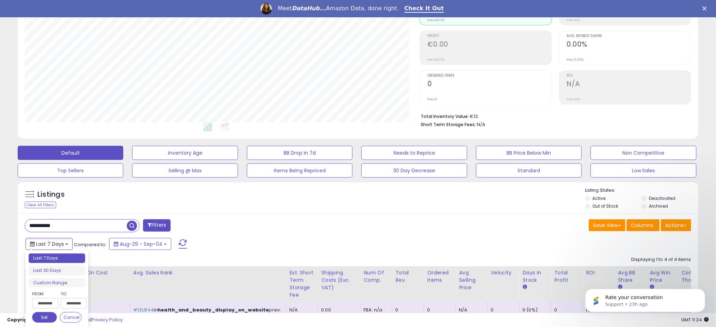 The image size is (716, 327). What do you see at coordinates (643, 153) in the screenshot?
I see `button: Non Competitive` at bounding box center [643, 153].